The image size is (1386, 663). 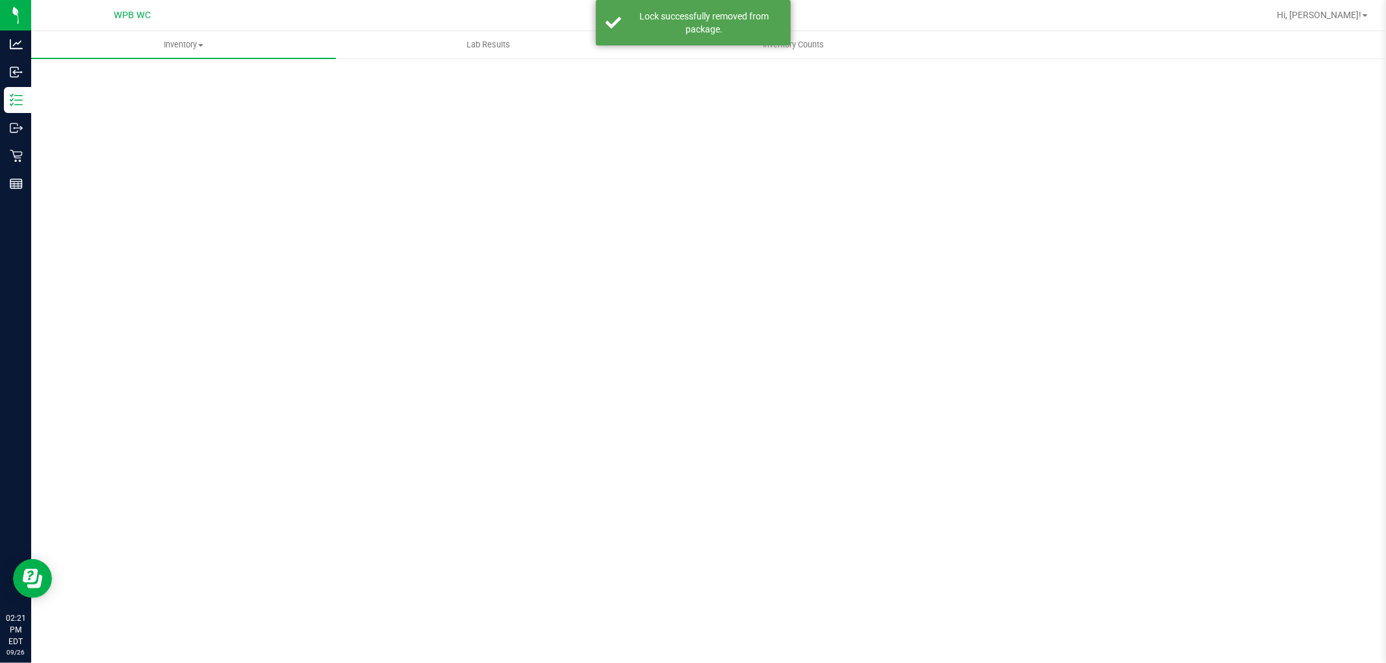 I want to click on p: 02:21 PM EDT, so click(x=16, y=630).